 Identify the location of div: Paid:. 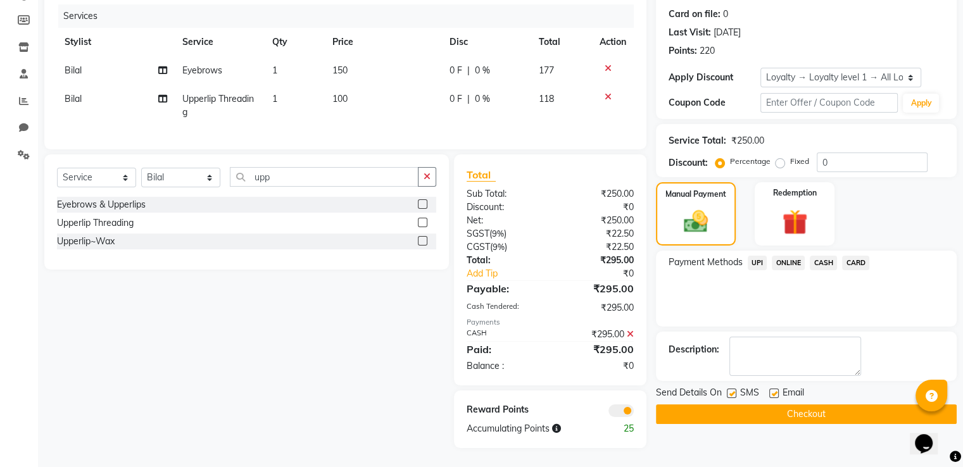
(503, 349).